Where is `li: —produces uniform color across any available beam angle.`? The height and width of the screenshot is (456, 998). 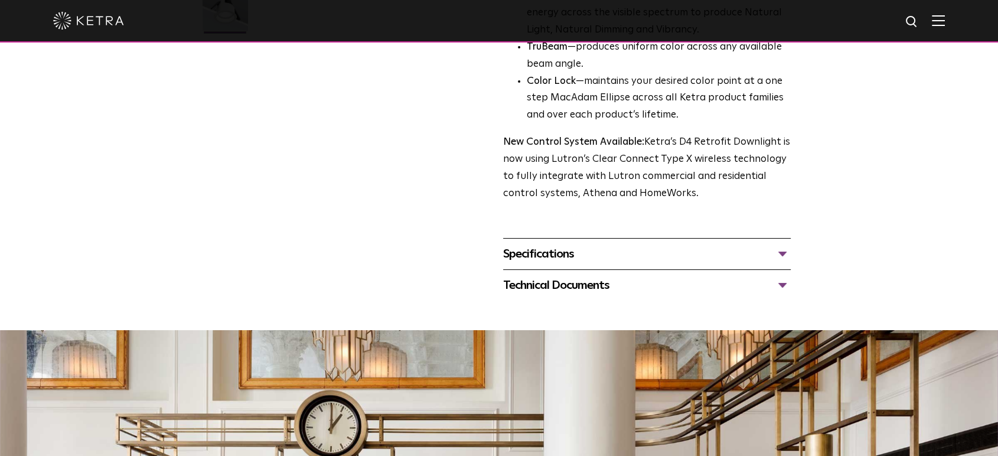
li: —produces uniform color across any available beam angle. is located at coordinates (658, 56).